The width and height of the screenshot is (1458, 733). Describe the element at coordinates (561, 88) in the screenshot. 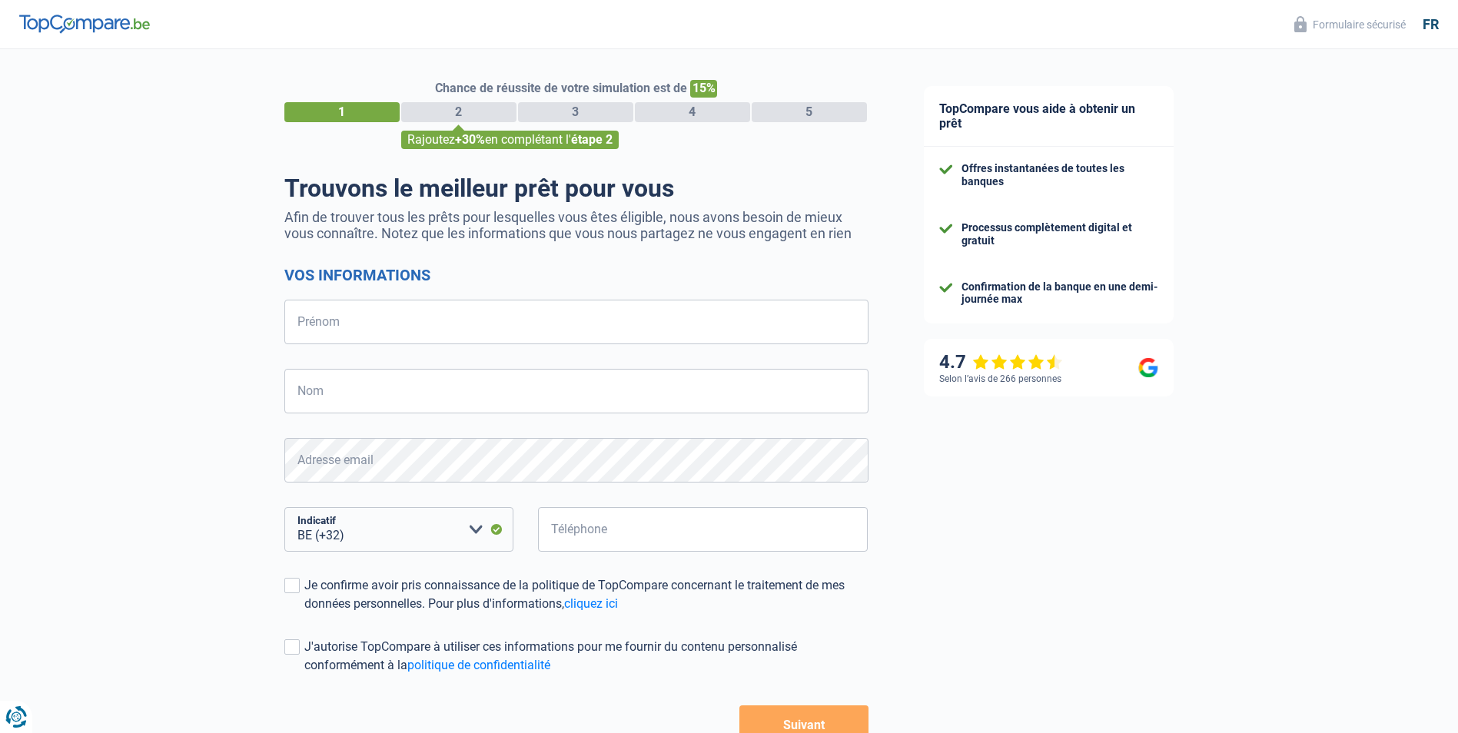

I see `span: Chance de réussite de votre simulation est de` at that location.